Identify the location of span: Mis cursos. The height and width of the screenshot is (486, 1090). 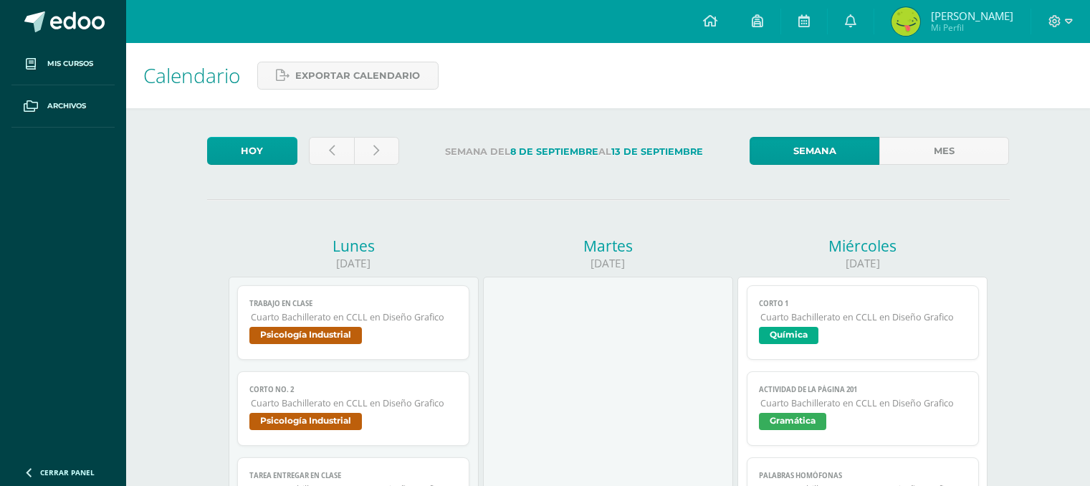
(70, 64).